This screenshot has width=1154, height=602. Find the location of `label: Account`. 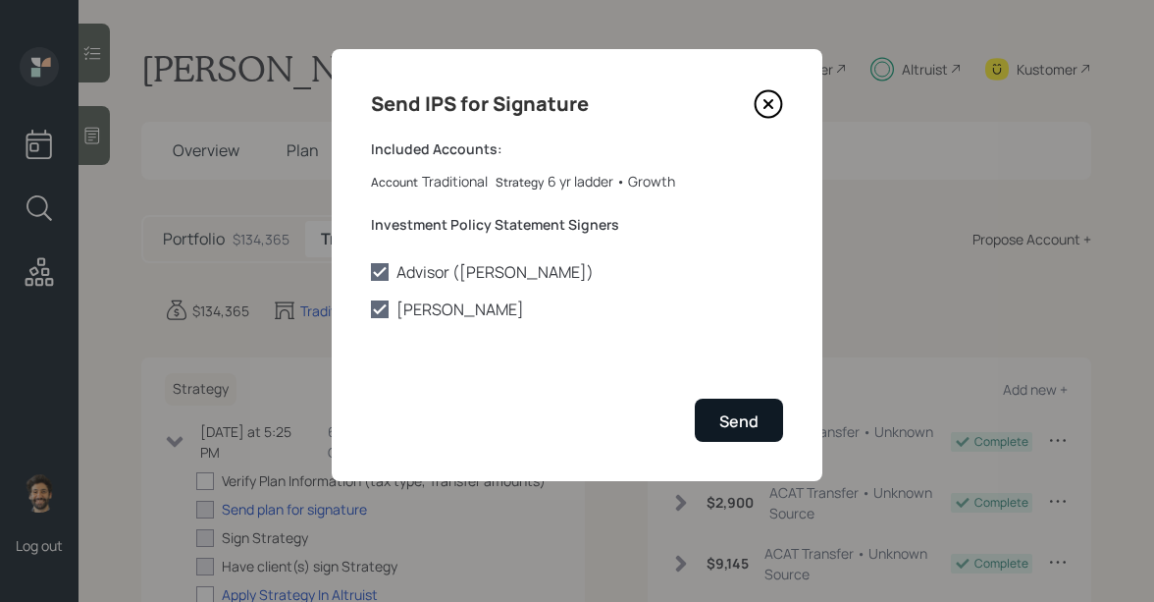

label: Account is located at coordinates (395, 183).